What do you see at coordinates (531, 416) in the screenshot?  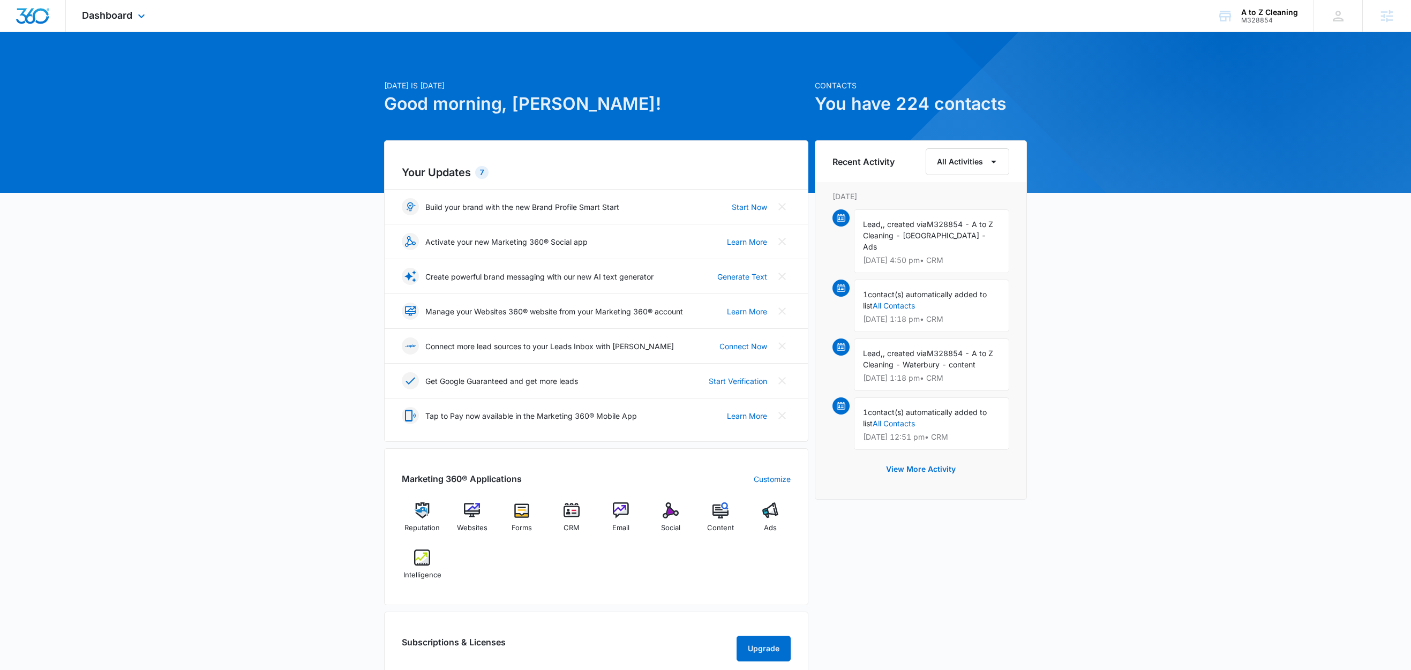 I see `p: Tap to Pay now available in the Marketing 360® Mobile App` at bounding box center [531, 416].